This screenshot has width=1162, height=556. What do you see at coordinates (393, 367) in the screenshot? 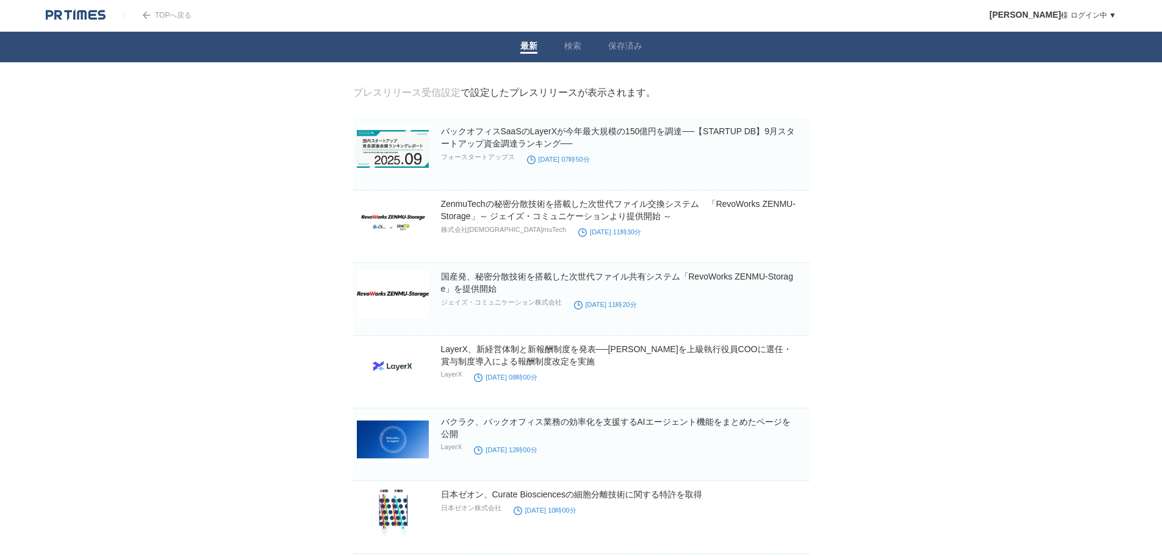
I see `img: LayerX、新経営体制と新報酬制度を発表──福島広造を上級執行役員COOに選任・賞与制度導入による報酬制度改定を実施` at bounding box center [393, 367].